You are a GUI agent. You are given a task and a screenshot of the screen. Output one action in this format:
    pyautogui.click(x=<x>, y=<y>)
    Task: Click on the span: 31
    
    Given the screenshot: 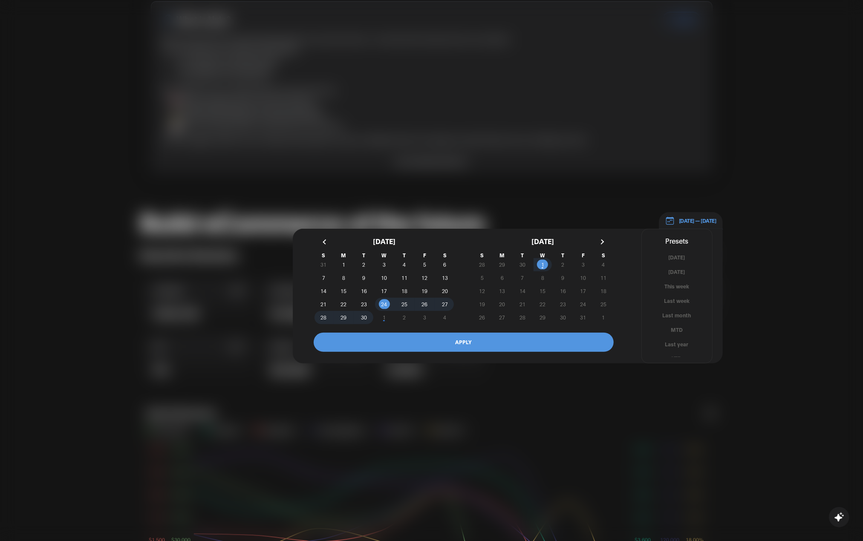 What is the action you would take?
    pyautogui.click(x=583, y=318)
    